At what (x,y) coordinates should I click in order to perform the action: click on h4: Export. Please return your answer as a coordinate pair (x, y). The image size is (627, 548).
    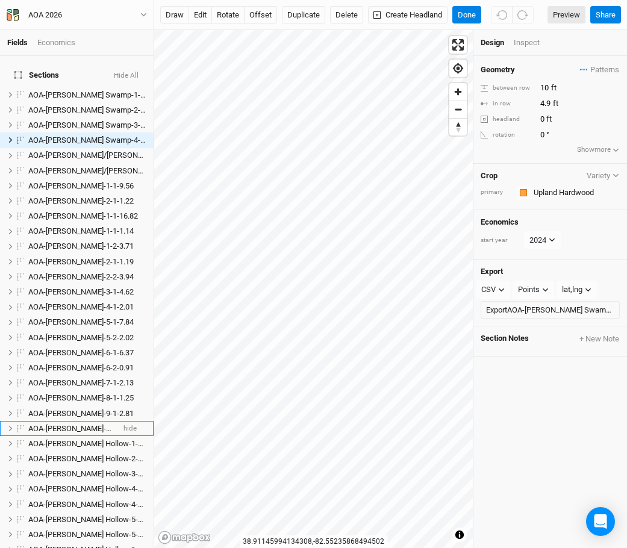
    Looking at the image, I should click on (550, 272).